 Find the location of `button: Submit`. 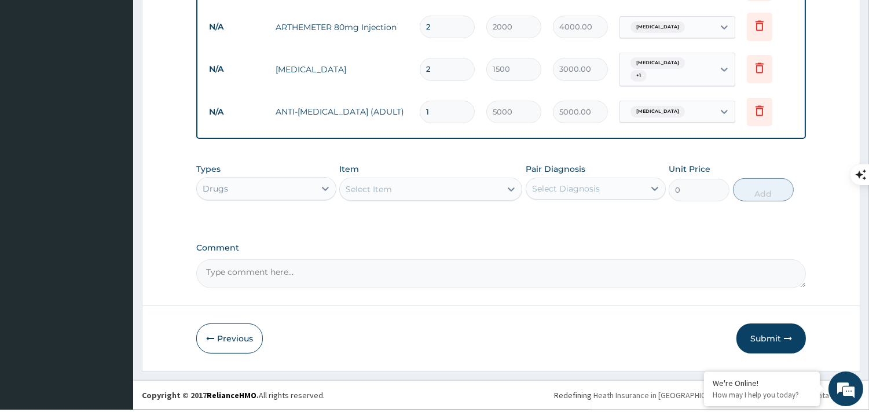

button: Submit is located at coordinates (771, 339).